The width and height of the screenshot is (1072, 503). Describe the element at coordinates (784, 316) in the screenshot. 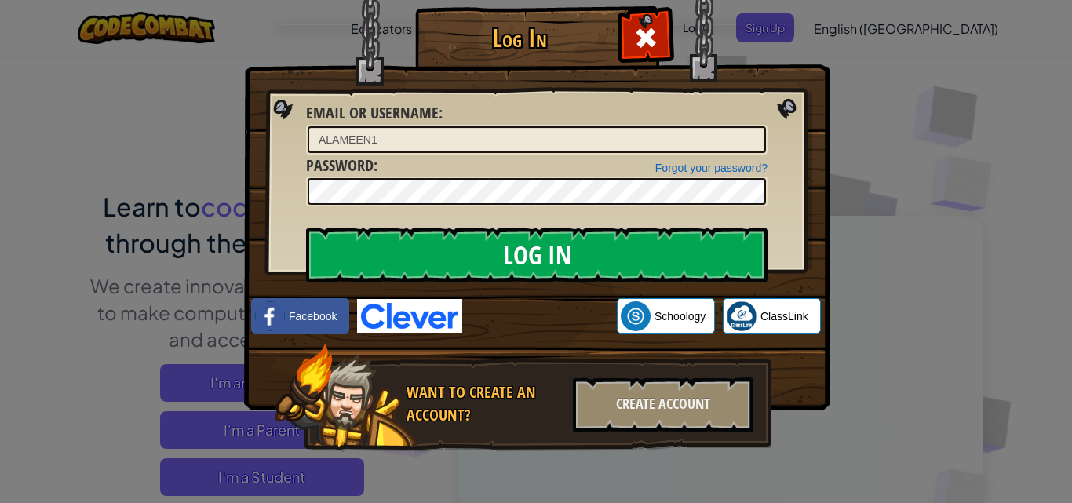

I see `span: ClassLink` at that location.